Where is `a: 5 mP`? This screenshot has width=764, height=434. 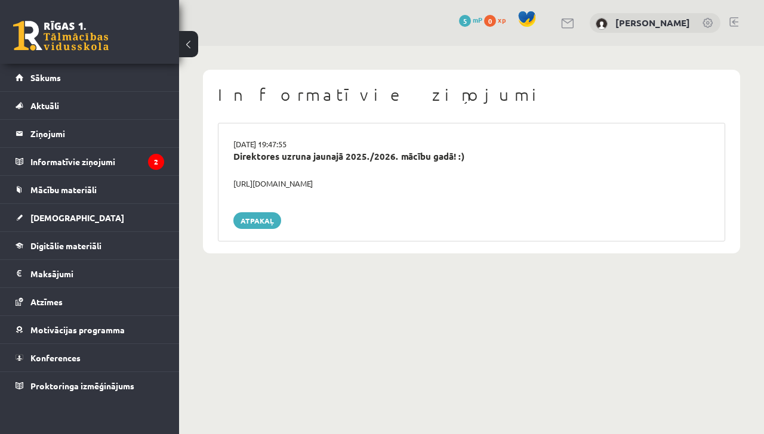 a: 5 mP is located at coordinates (470, 20).